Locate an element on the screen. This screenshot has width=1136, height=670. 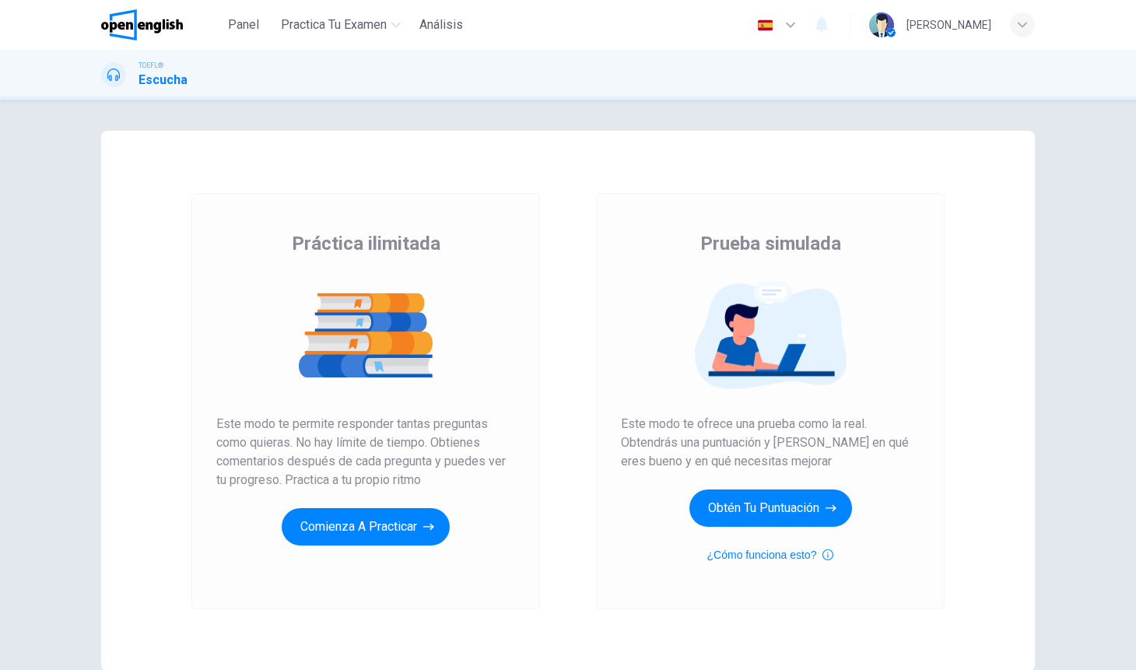
a: Panel is located at coordinates (243, 25).